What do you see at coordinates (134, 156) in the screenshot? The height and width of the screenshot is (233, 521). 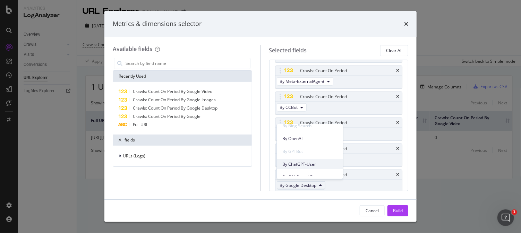 I see `span: URLs (Logs)` at bounding box center [134, 156].